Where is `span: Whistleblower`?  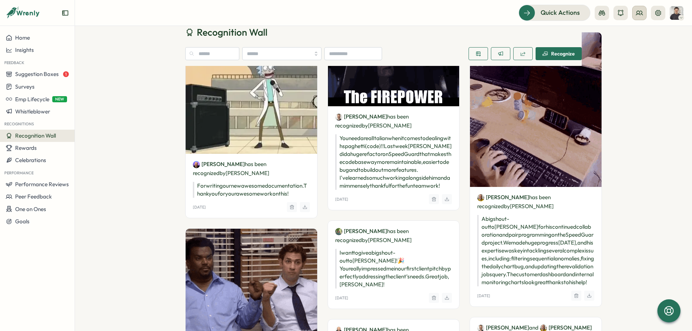 span: Whistleblower is located at coordinates (32, 111).